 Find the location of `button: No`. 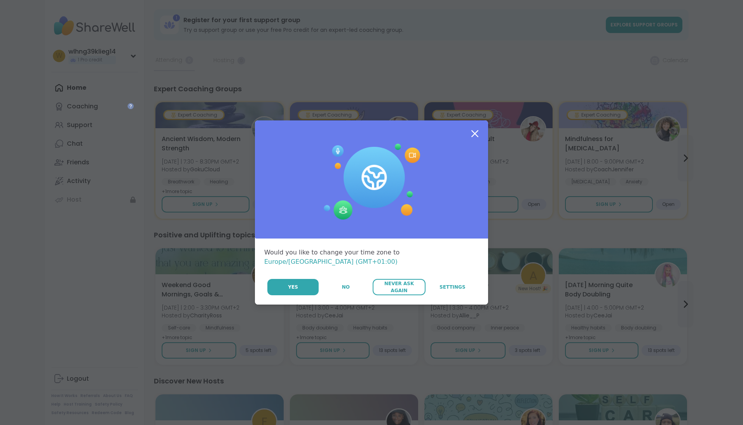

button: No is located at coordinates (345, 287).